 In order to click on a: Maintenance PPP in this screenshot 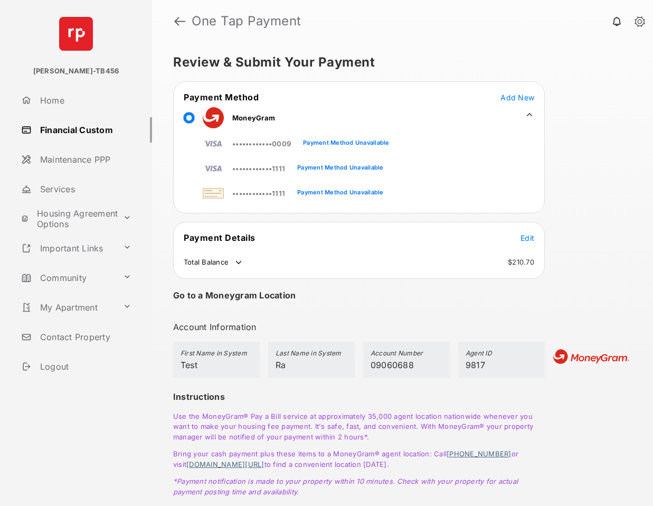, I will do `click(84, 159)`.